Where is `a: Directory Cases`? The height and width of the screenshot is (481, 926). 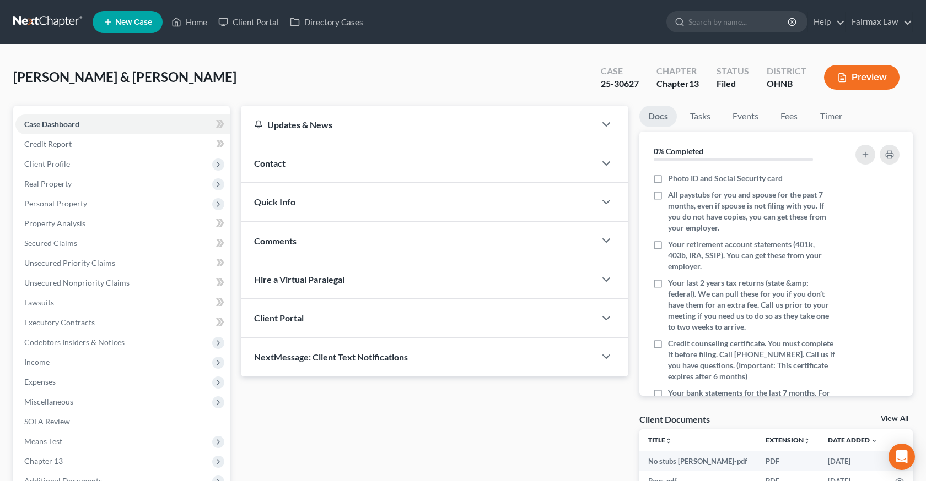 a: Directory Cases is located at coordinates (326, 22).